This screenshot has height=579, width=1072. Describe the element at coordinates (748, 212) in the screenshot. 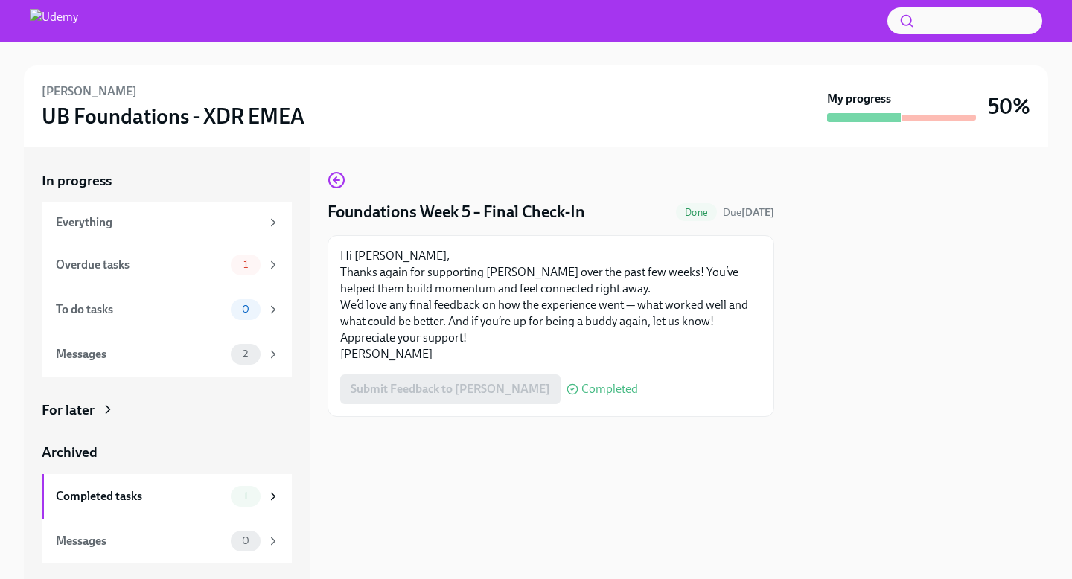

I see `span: Due` at that location.